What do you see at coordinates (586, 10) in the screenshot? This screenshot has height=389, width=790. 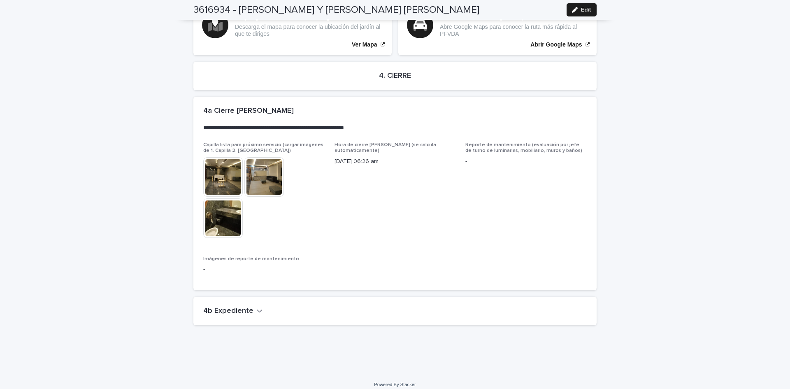 I see `span: Edit` at bounding box center [586, 10].